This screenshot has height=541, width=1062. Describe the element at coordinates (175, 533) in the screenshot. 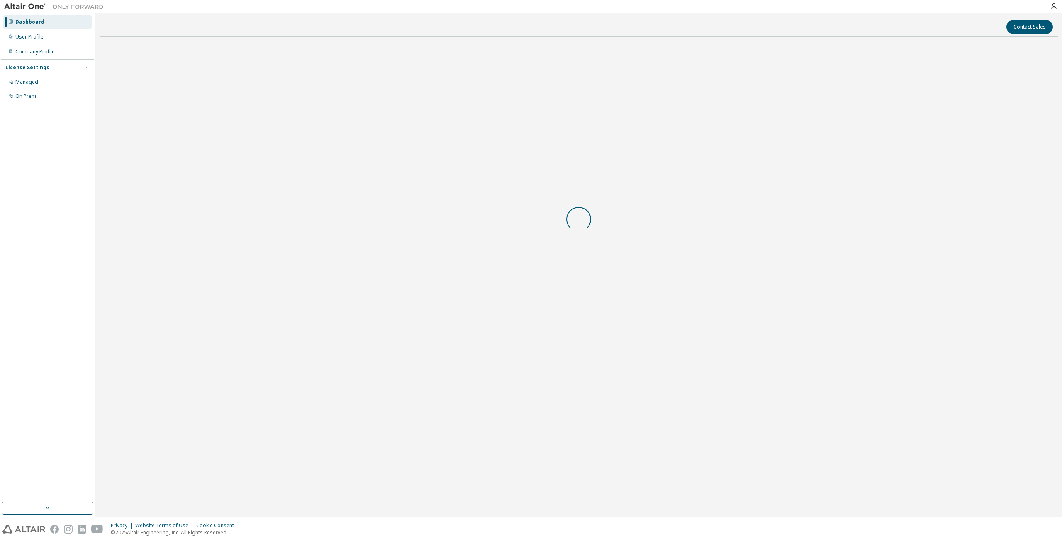

I see `p: © 2025 Altair Engineering, Inc. All Rights Reserved.` at that location.